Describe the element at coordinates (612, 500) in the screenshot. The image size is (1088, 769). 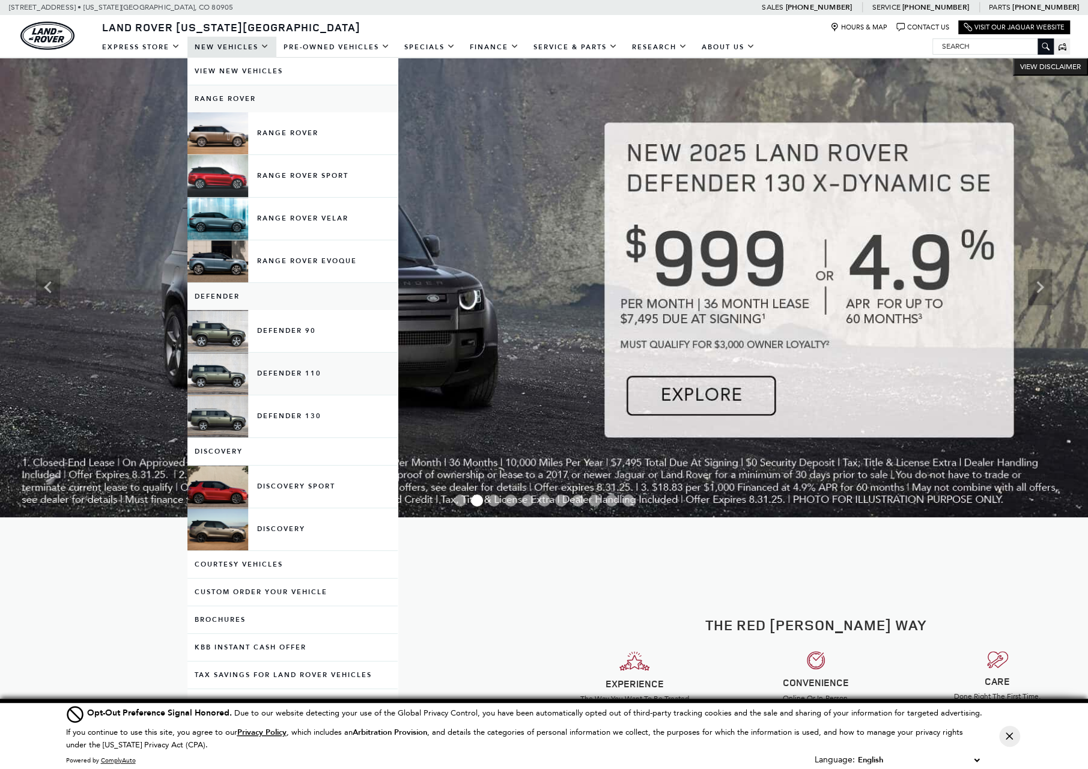
I see `span: Go to slide 10` at that location.